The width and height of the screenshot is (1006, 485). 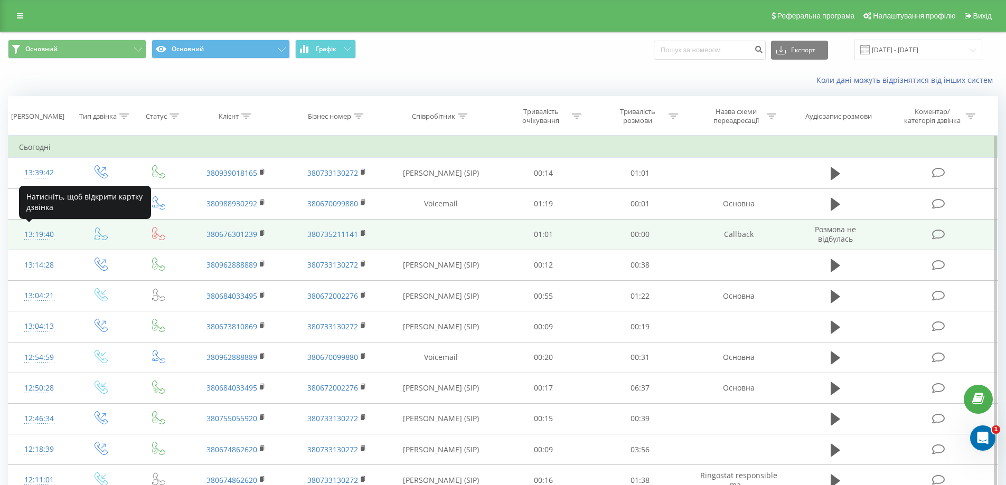 What do you see at coordinates (39, 388) in the screenshot?
I see `div: 12:50:28` at bounding box center [39, 388].